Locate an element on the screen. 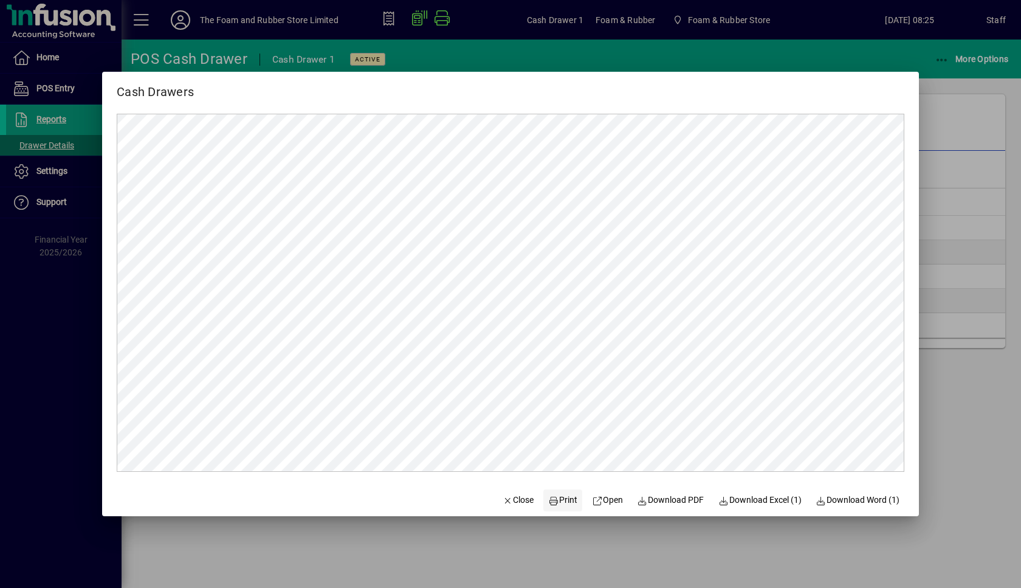 This screenshot has width=1021, height=588. a: Open is located at coordinates (607, 500).